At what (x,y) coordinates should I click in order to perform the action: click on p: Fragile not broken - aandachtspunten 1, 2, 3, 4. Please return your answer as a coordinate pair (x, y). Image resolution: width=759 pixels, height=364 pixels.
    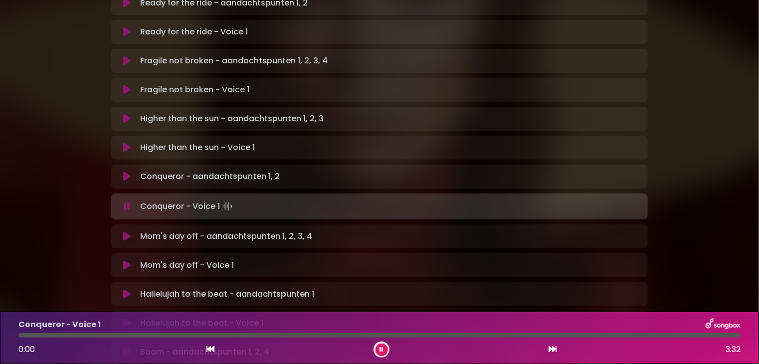
    Looking at the image, I should click on (234, 61).